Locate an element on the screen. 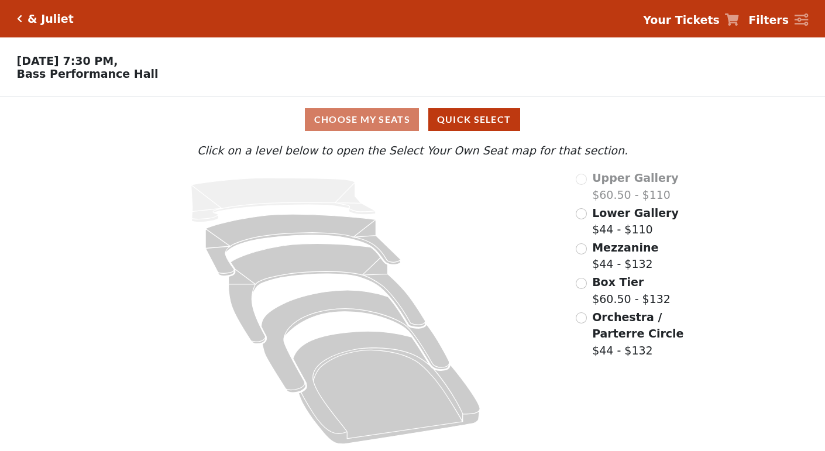  p: Click on a level below to open the Select Your Own Seat map for that section. is located at coordinates (412, 150).